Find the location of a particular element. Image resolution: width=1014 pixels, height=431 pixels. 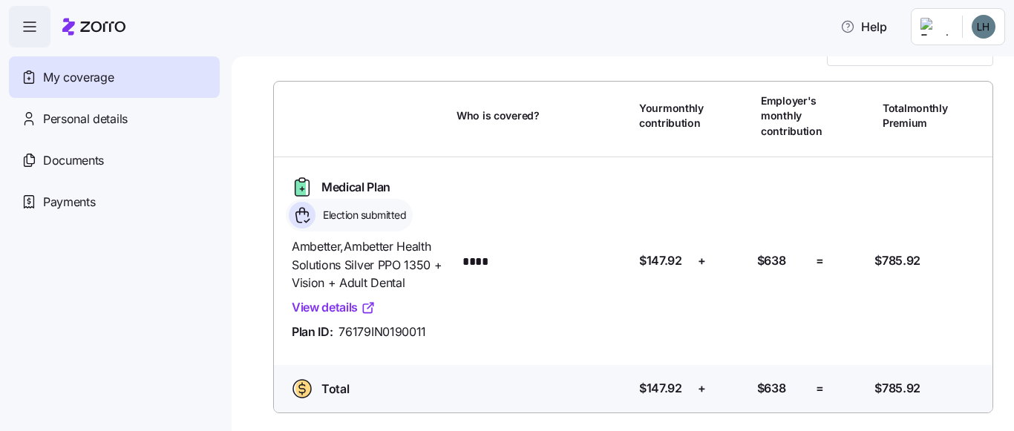

span: Your monthly contribution is located at coordinates (671, 116).